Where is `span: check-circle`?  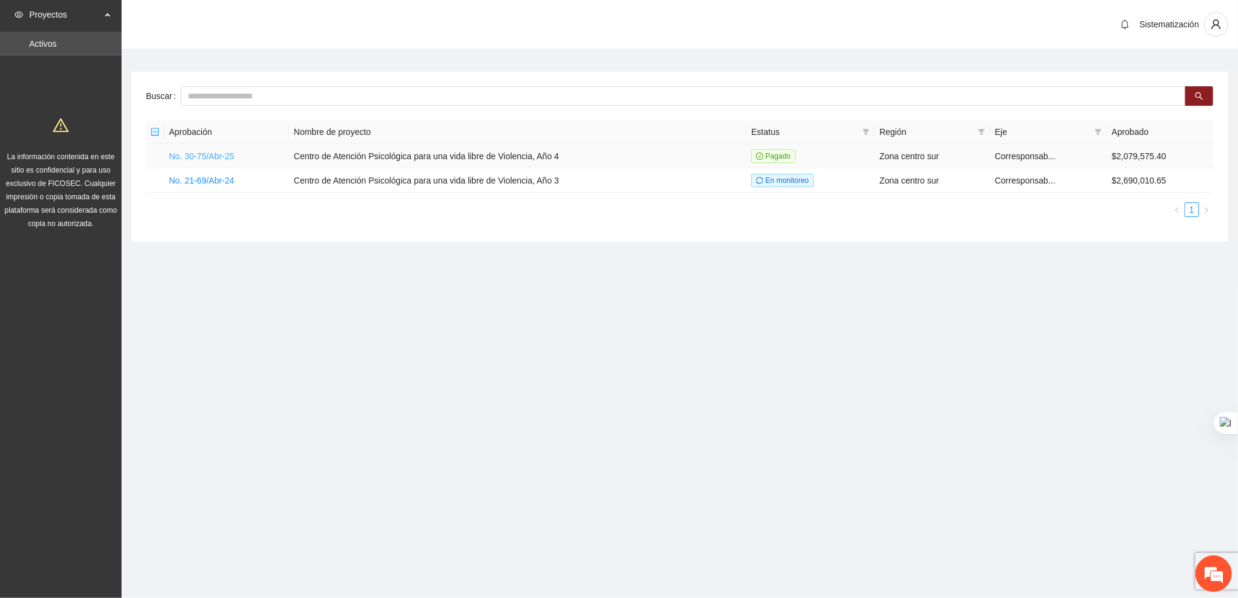 span: check-circle is located at coordinates (760, 156).